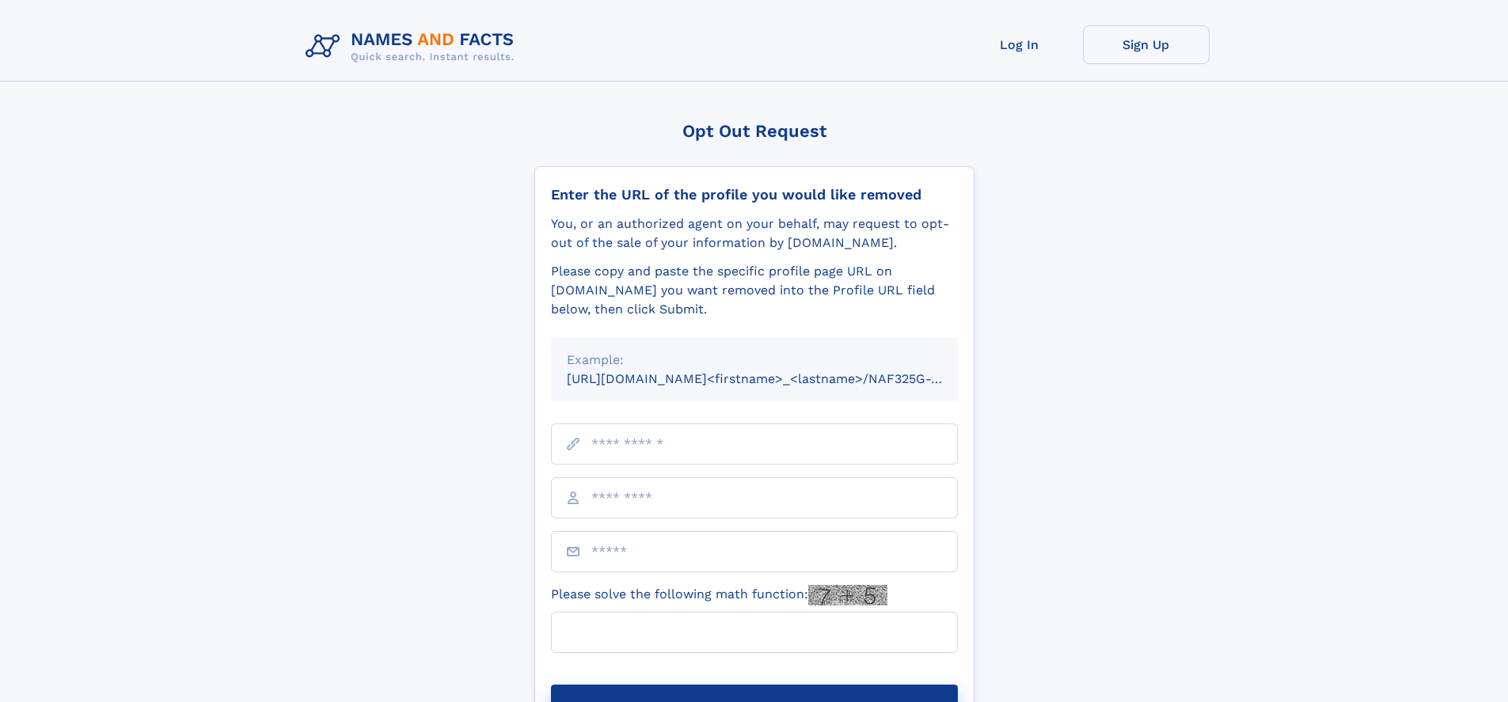 The width and height of the screenshot is (1508, 702). Describe the element at coordinates (754, 234) in the screenshot. I see `div: You, or an authorized agent on your behalf, may request to opt-out of the sale of your informatio...` at that location.